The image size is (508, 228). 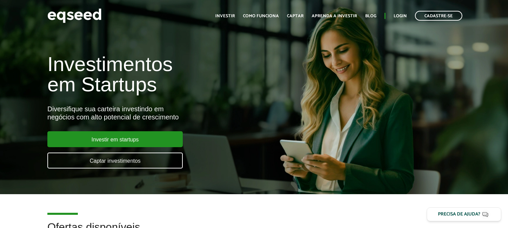 I want to click on a: Aprenda a investir, so click(x=334, y=16).